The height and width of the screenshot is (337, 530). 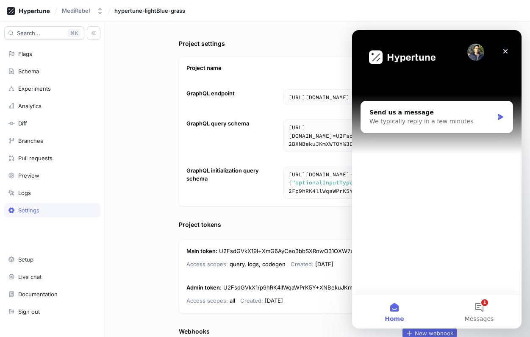 I want to click on button: Search...K, so click(x=44, y=33).